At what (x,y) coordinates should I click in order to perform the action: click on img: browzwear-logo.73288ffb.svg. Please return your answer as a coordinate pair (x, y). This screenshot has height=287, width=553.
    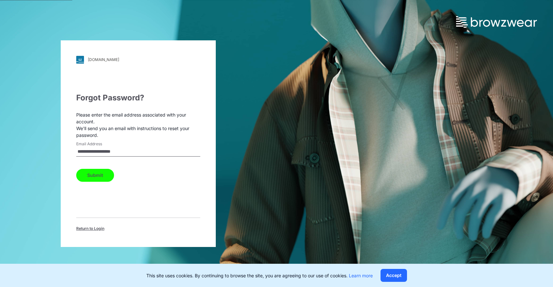
    Looking at the image, I should click on (496, 22).